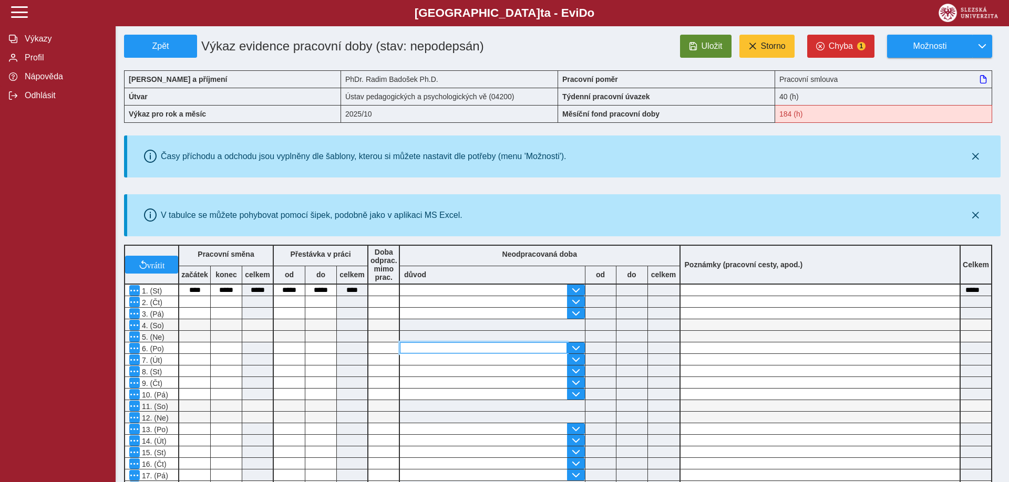 Image resolution: width=1009 pixels, height=482 pixels. I want to click on span: 9. (Čt), so click(151, 383).